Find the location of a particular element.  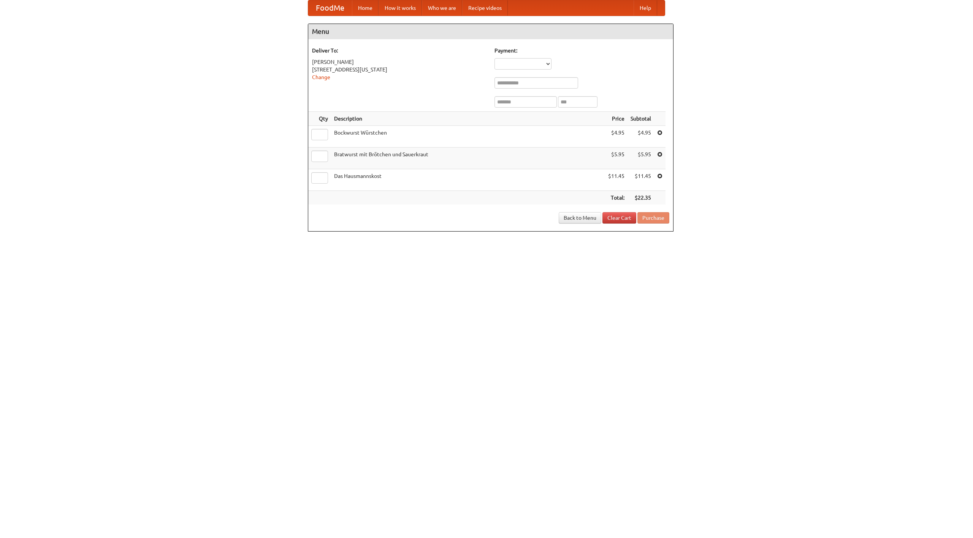

th: Description is located at coordinates (468, 119).